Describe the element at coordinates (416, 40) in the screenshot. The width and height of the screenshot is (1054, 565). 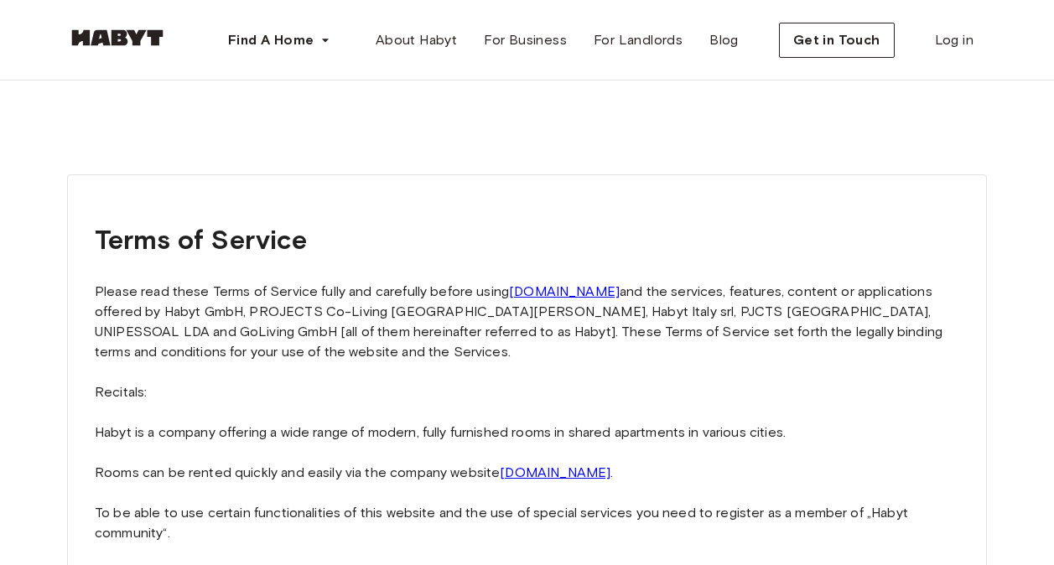
I see `span: About Habyt` at that location.